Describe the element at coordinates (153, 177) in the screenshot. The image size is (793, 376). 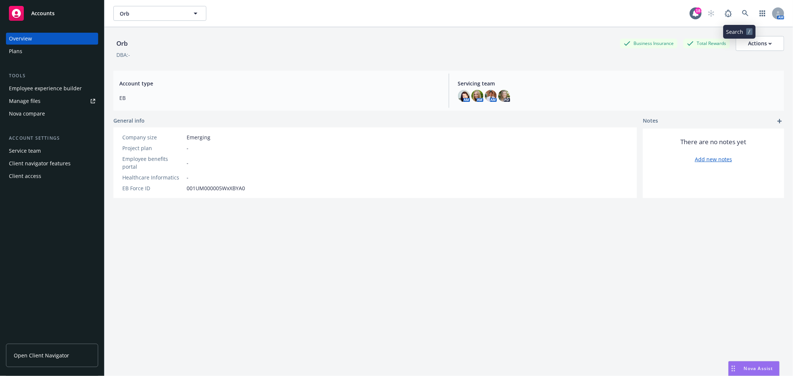
I see `div: Healthcare Informatics` at that location.